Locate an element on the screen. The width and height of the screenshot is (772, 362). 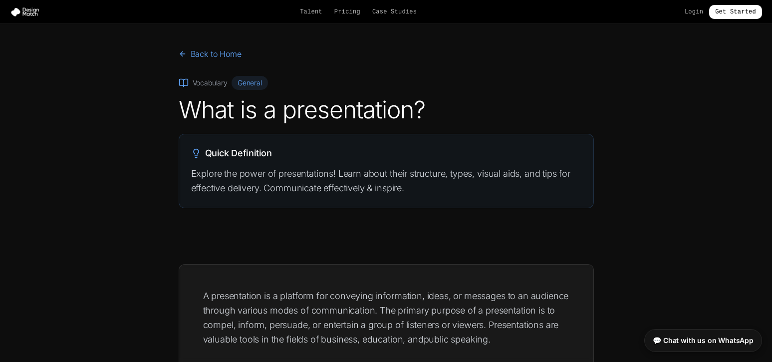
a: Pricing is located at coordinates (347, 12).